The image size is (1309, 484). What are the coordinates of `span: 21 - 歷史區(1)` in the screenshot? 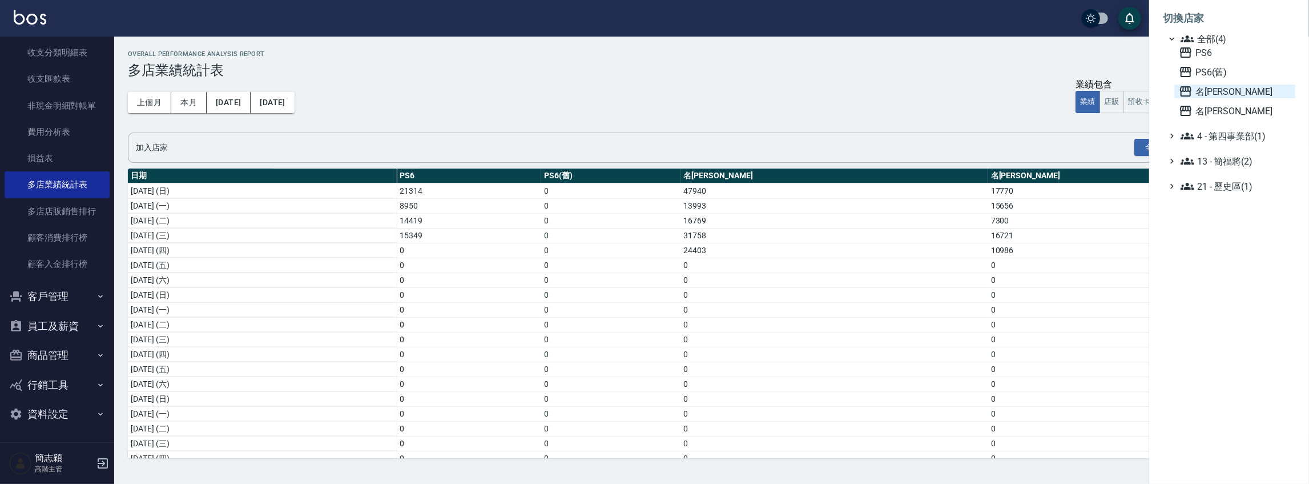 It's located at (1236, 186).